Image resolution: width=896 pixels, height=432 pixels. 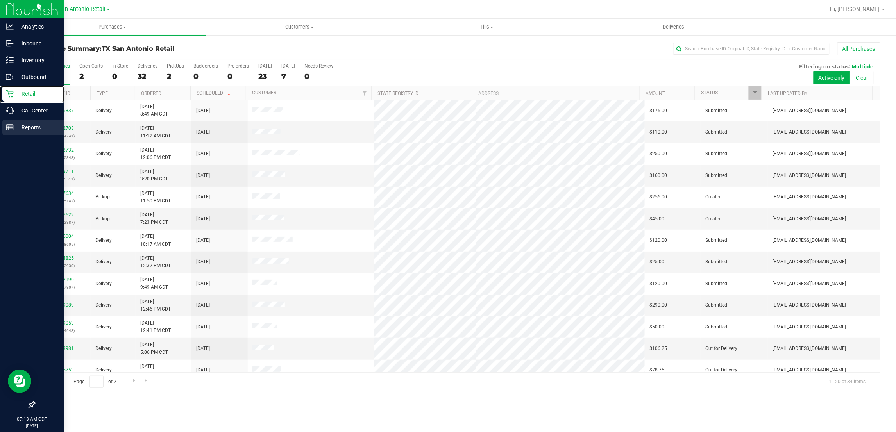 I want to click on a: 11816004, so click(x=63, y=236).